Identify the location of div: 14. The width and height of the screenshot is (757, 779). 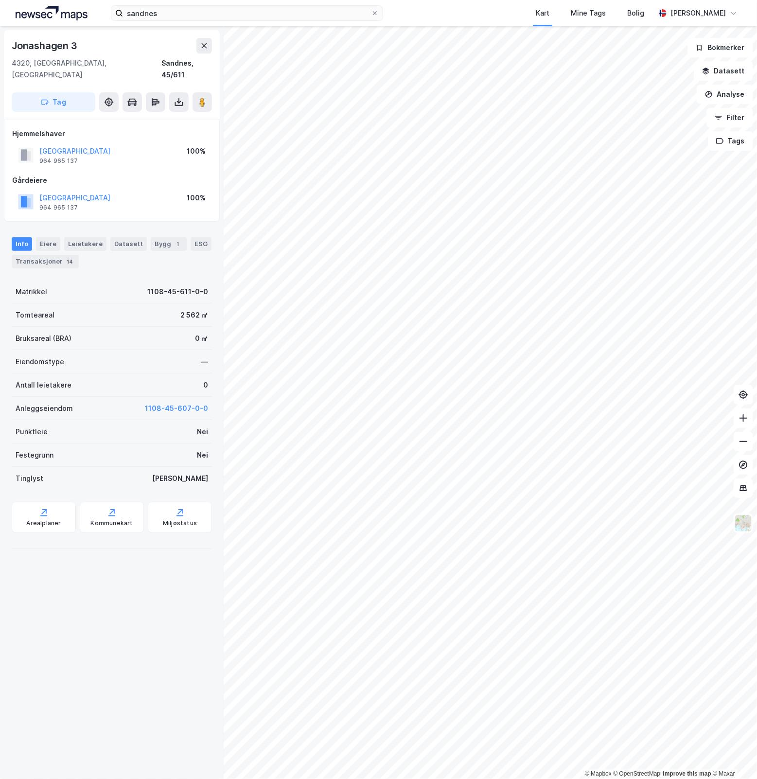
(70, 262).